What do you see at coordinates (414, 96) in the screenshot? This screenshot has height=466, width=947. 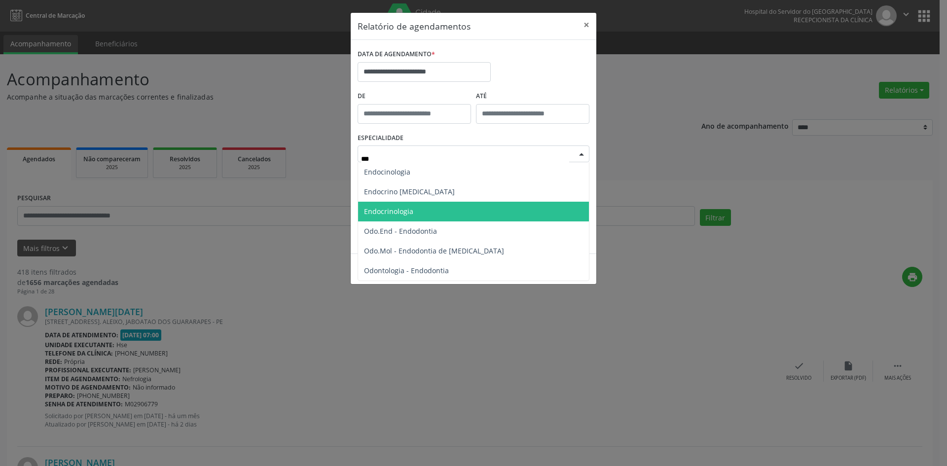 I see `label: De` at bounding box center [414, 96].